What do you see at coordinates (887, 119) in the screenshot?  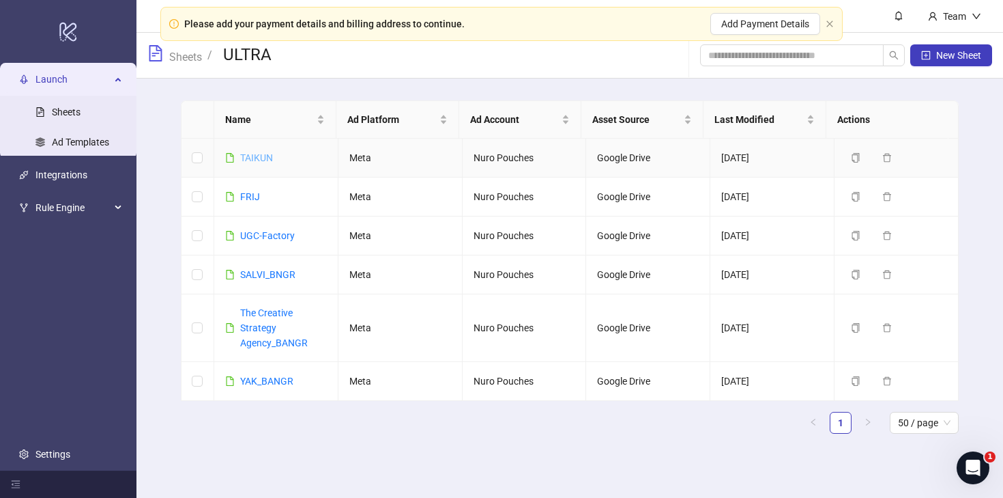 I see `th: Actions` at bounding box center [887, 119].